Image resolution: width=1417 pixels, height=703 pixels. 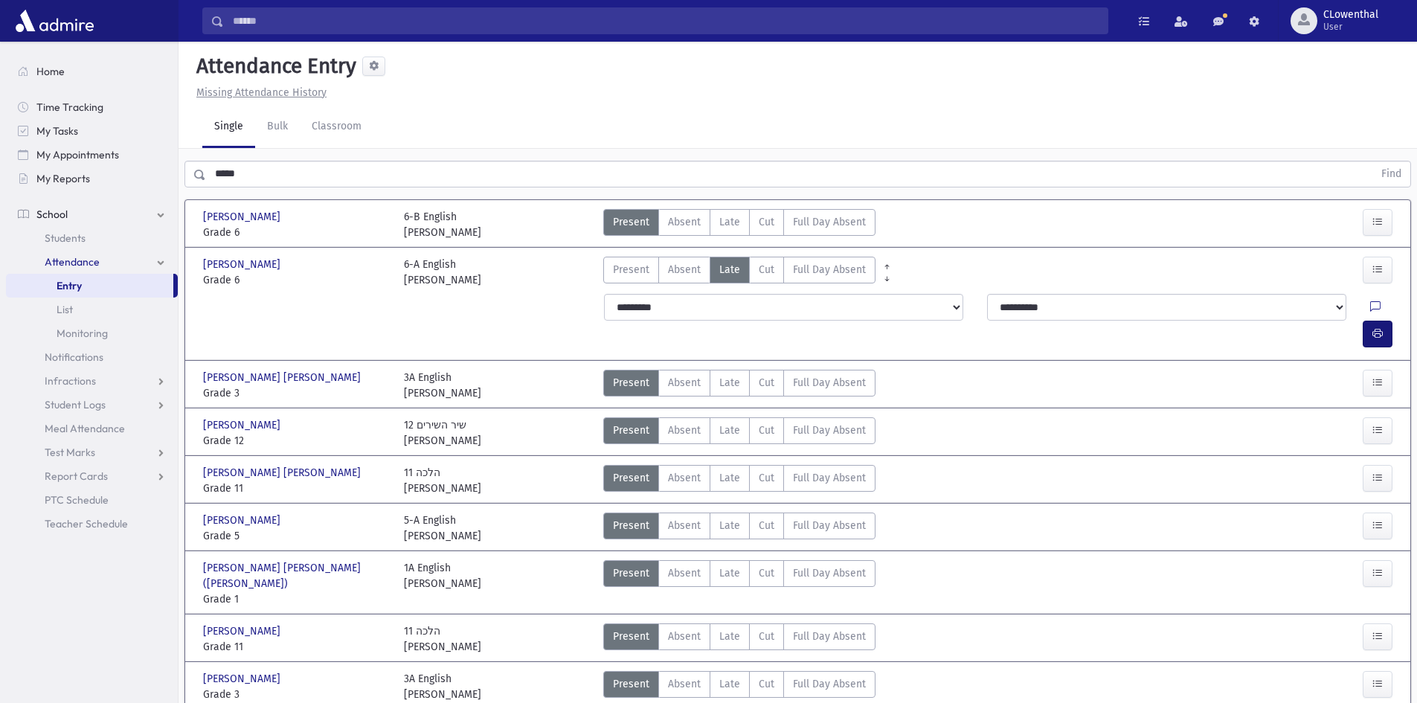 I want to click on span: School, so click(x=52, y=214).